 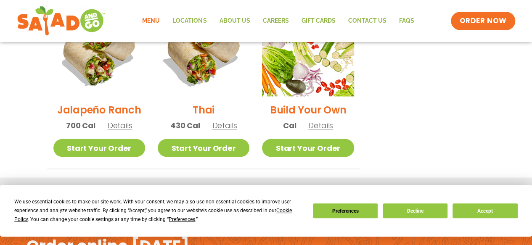 I want to click on a: Menu, so click(x=151, y=21).